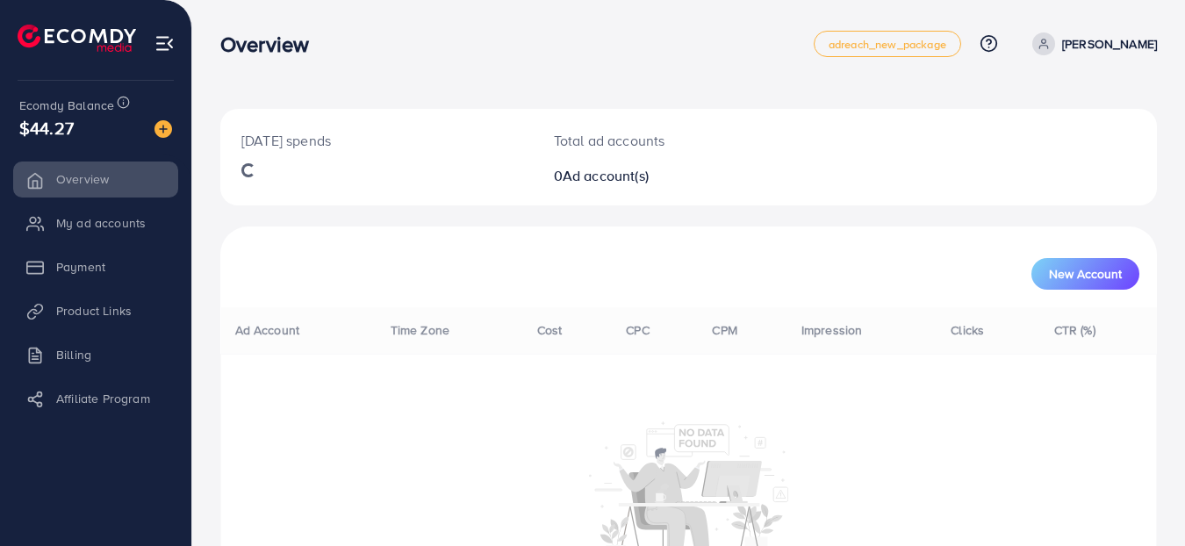 Image resolution: width=1185 pixels, height=546 pixels. What do you see at coordinates (76, 38) in the screenshot?
I see `a: logo` at bounding box center [76, 38].